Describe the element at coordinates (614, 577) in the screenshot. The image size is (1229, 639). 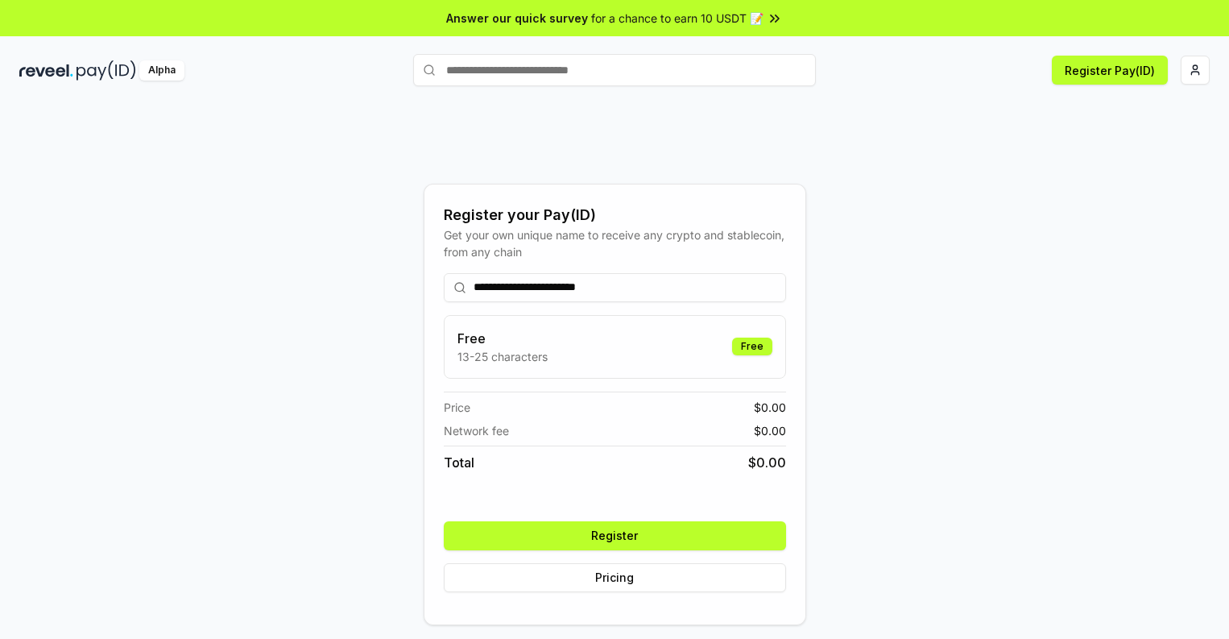
I see `button: Pricing` at that location.